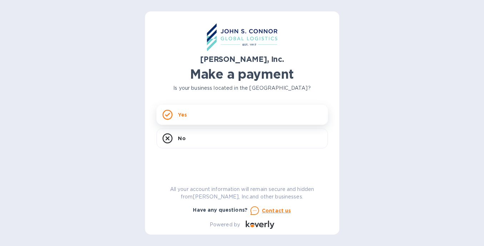 The image size is (484, 246). Describe the element at coordinates (277, 211) in the screenshot. I see `u: Contact us` at that location.